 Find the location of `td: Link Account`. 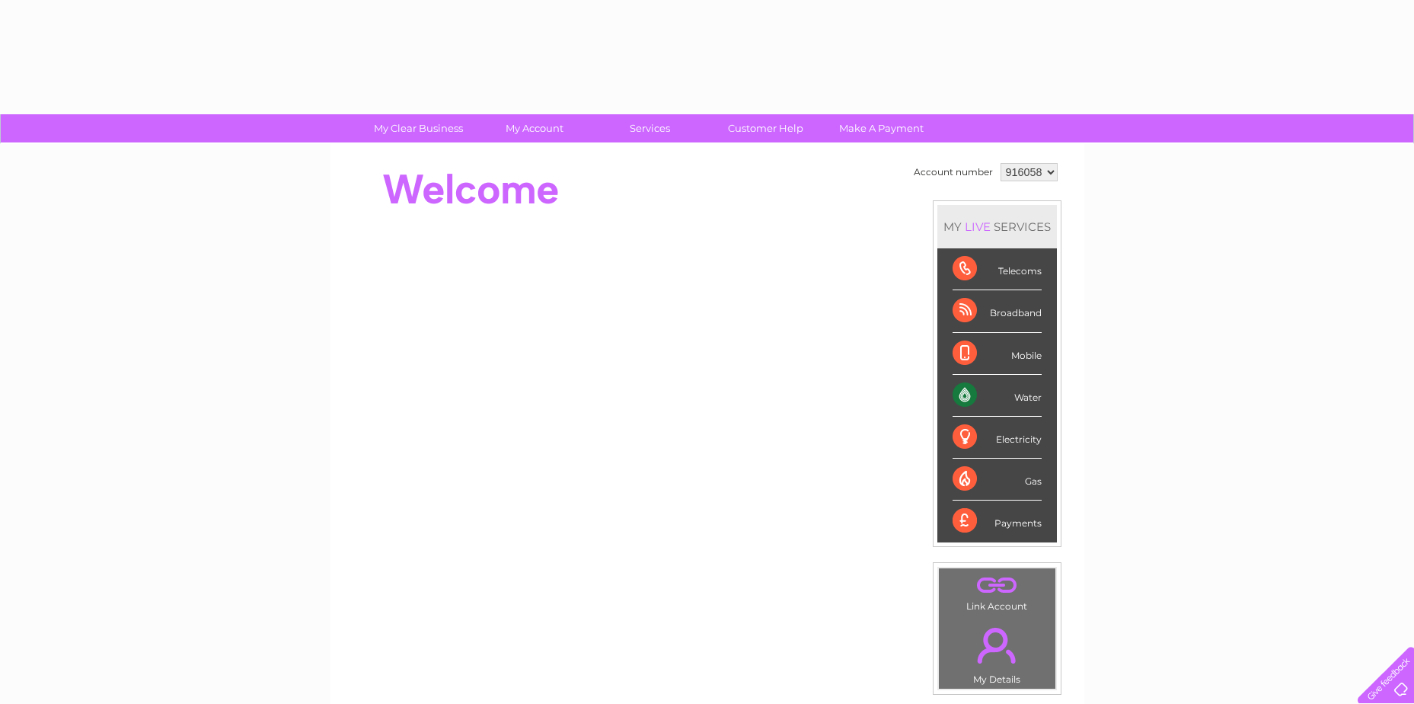

td: Link Account is located at coordinates (997, 591).